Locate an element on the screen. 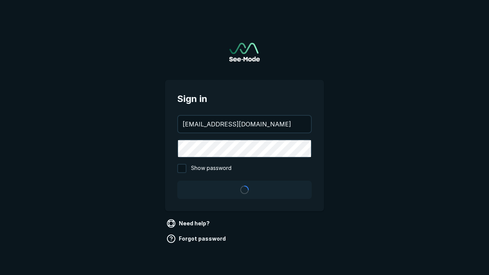 The width and height of the screenshot is (489, 275). a: Forgot password is located at coordinates (197, 239).